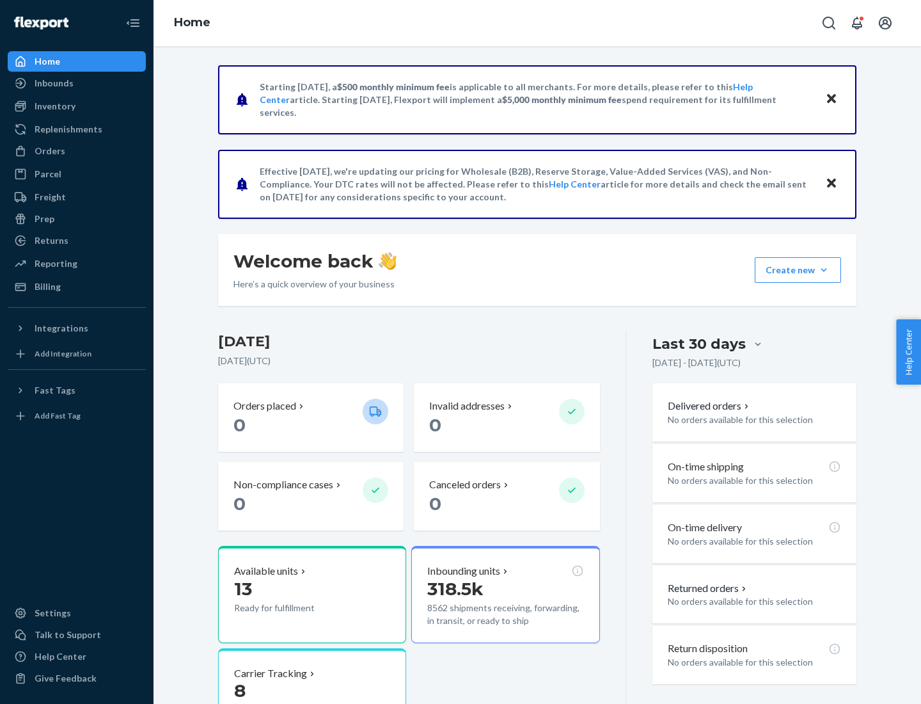 This screenshot has width=921, height=704. What do you see at coordinates (388, 261) in the screenshot?
I see `img: hand-wave emoji` at bounding box center [388, 261].